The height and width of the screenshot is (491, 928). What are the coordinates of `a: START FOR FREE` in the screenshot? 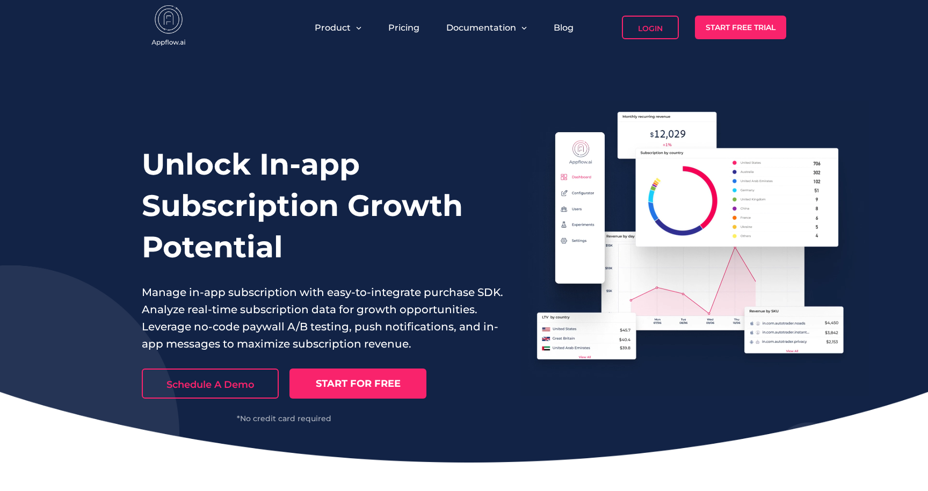 It's located at (358, 384).